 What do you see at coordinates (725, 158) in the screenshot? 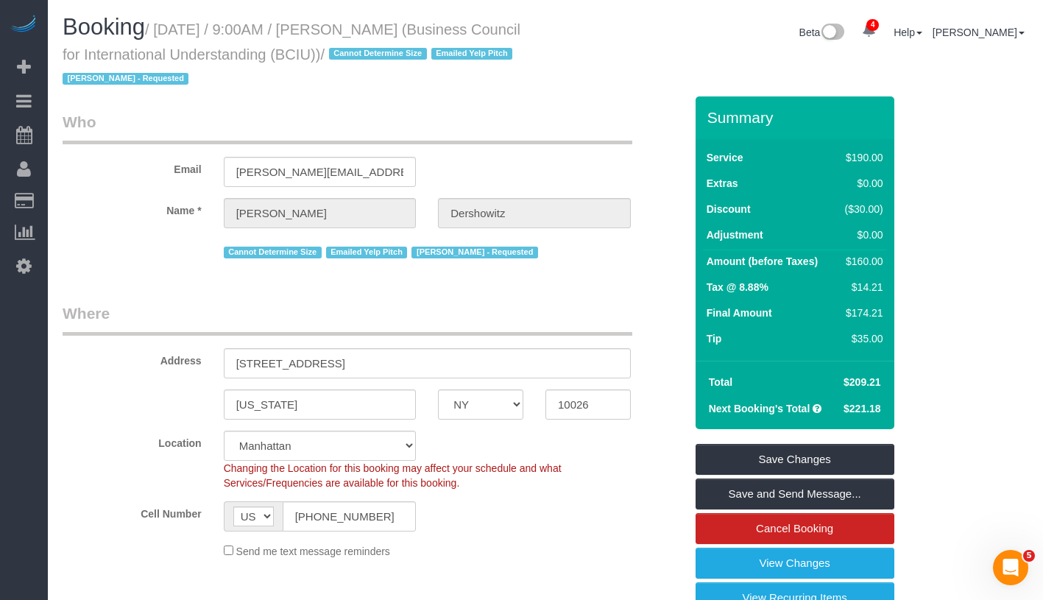
I see `label: Service` at bounding box center [725, 158].